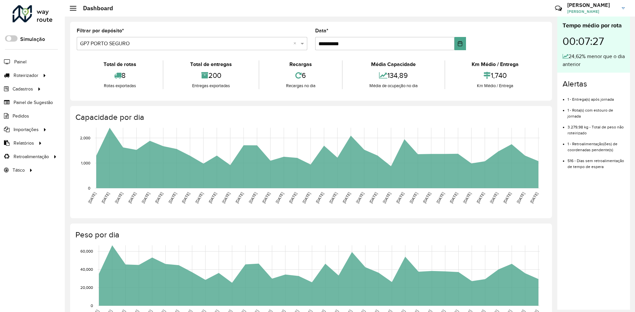 Image resolution: width=635 pixels, height=312 pixels. I want to click on button: Choose Date, so click(460, 44).